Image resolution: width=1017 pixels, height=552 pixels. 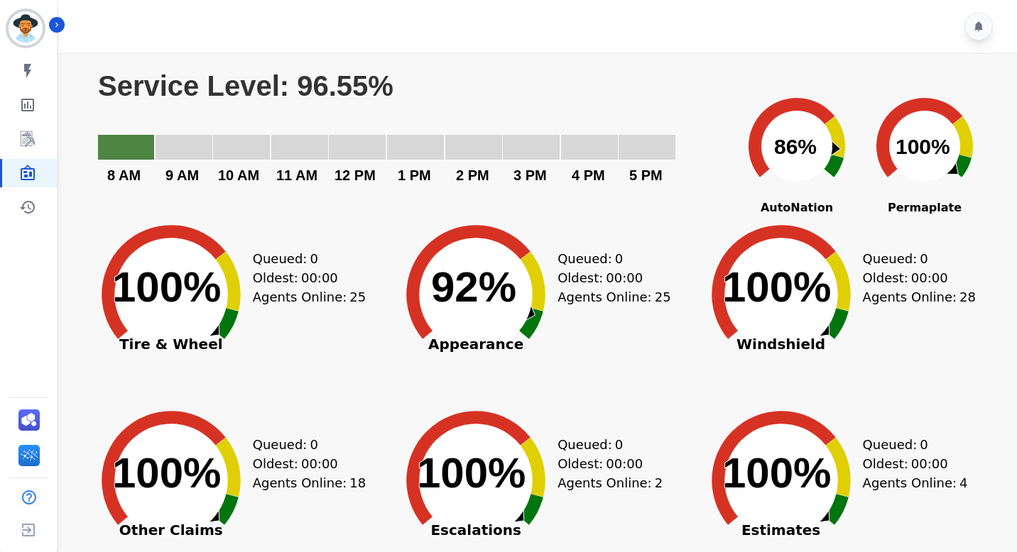 What do you see at coordinates (26, 28) in the screenshot?
I see `img: Bordered avatar` at bounding box center [26, 28].